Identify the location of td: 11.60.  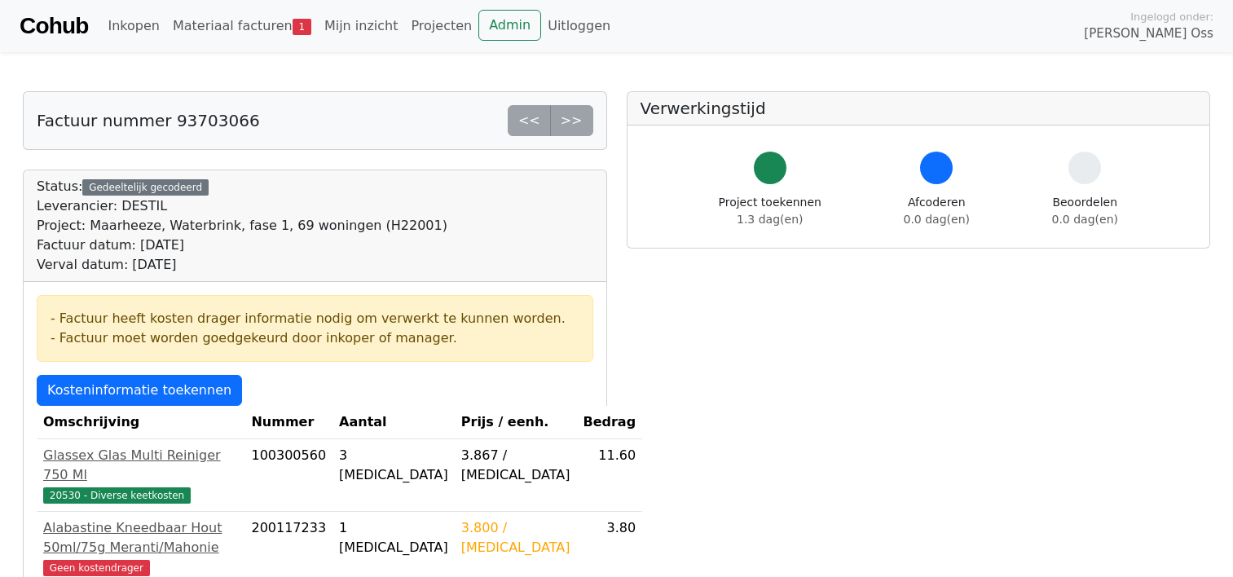
(609, 475).